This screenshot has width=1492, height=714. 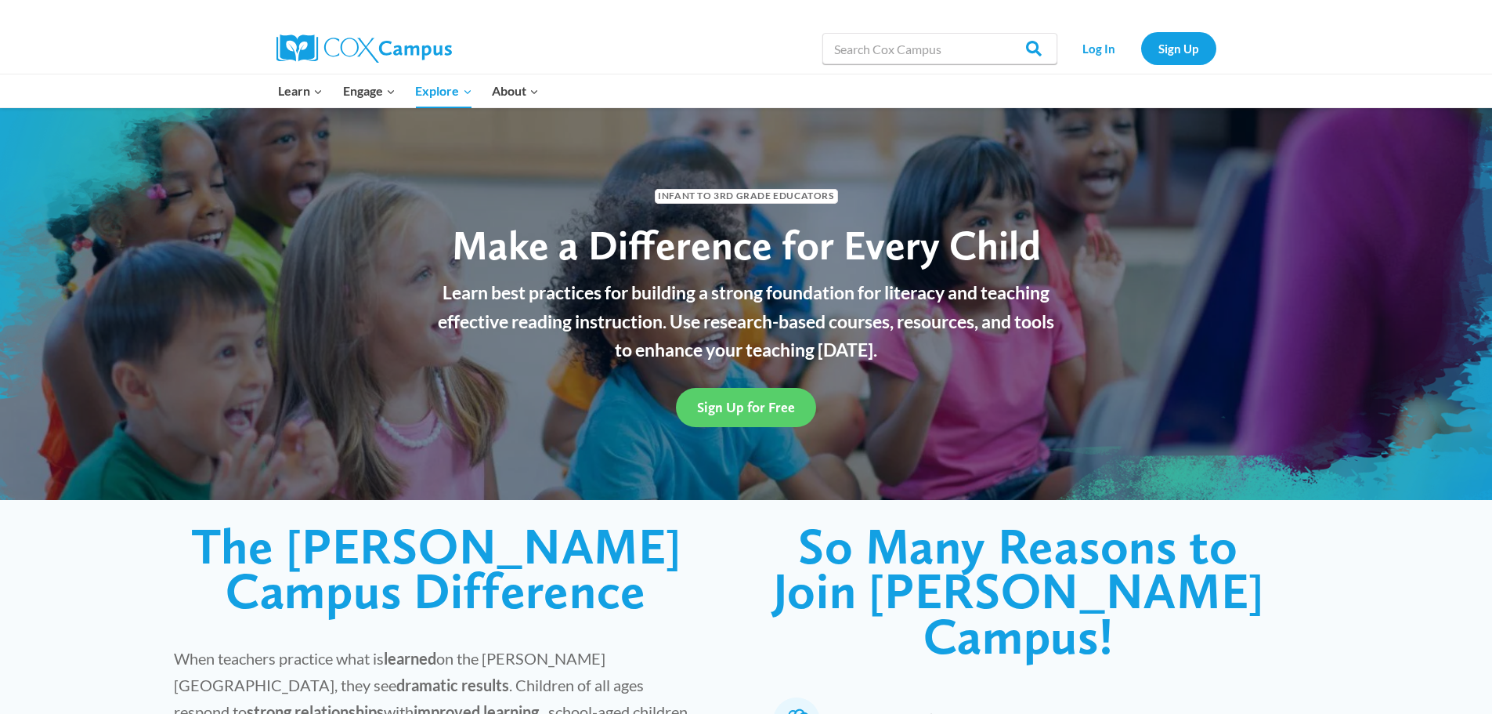 I want to click on a: Sign Up for Free, so click(x=746, y=407).